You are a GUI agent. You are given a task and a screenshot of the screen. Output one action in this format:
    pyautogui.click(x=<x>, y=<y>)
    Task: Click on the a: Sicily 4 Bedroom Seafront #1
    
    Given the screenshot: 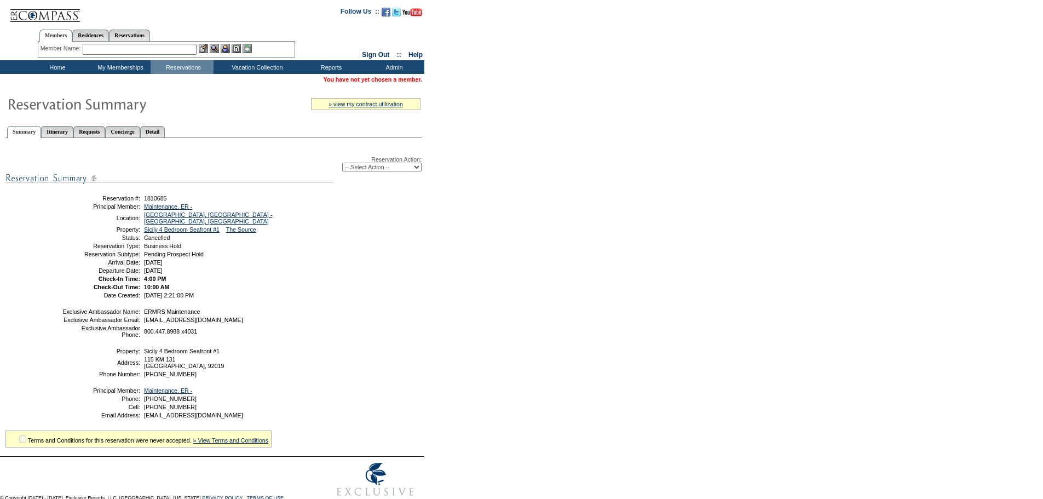 What is the action you would take?
    pyautogui.click(x=182, y=229)
    